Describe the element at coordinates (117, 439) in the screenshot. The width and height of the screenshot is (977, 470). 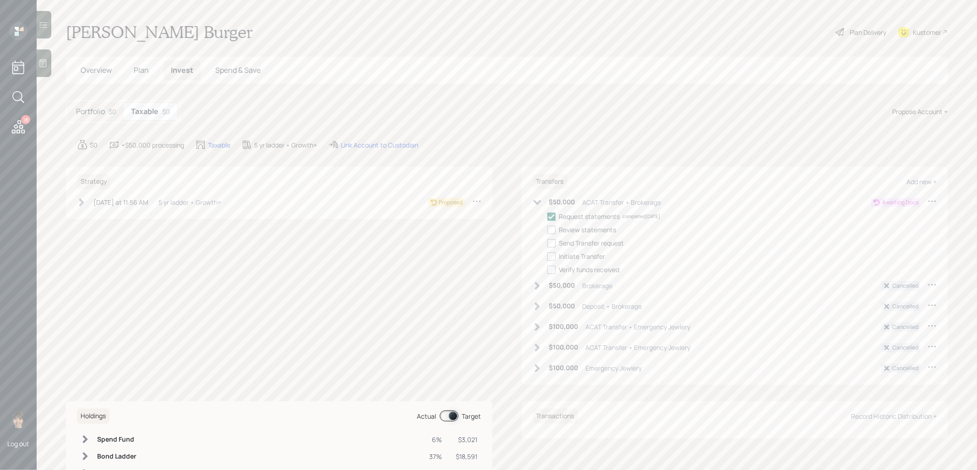
I see `h6: Spend Fund` at that location.